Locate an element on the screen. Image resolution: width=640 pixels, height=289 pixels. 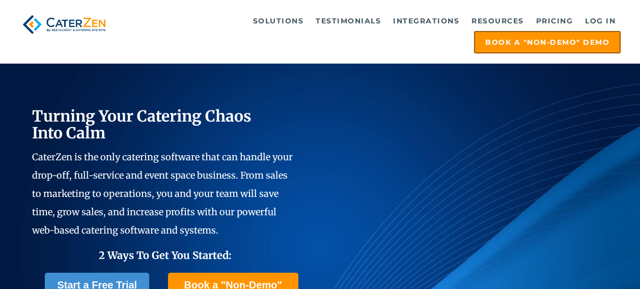
a: Resources is located at coordinates (497, 21).